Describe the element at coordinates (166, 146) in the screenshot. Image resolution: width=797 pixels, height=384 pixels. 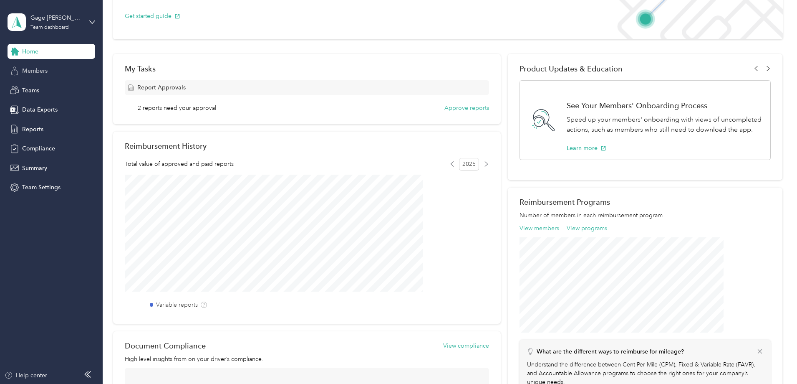
I see `h2: Reimbursement History` at that location.